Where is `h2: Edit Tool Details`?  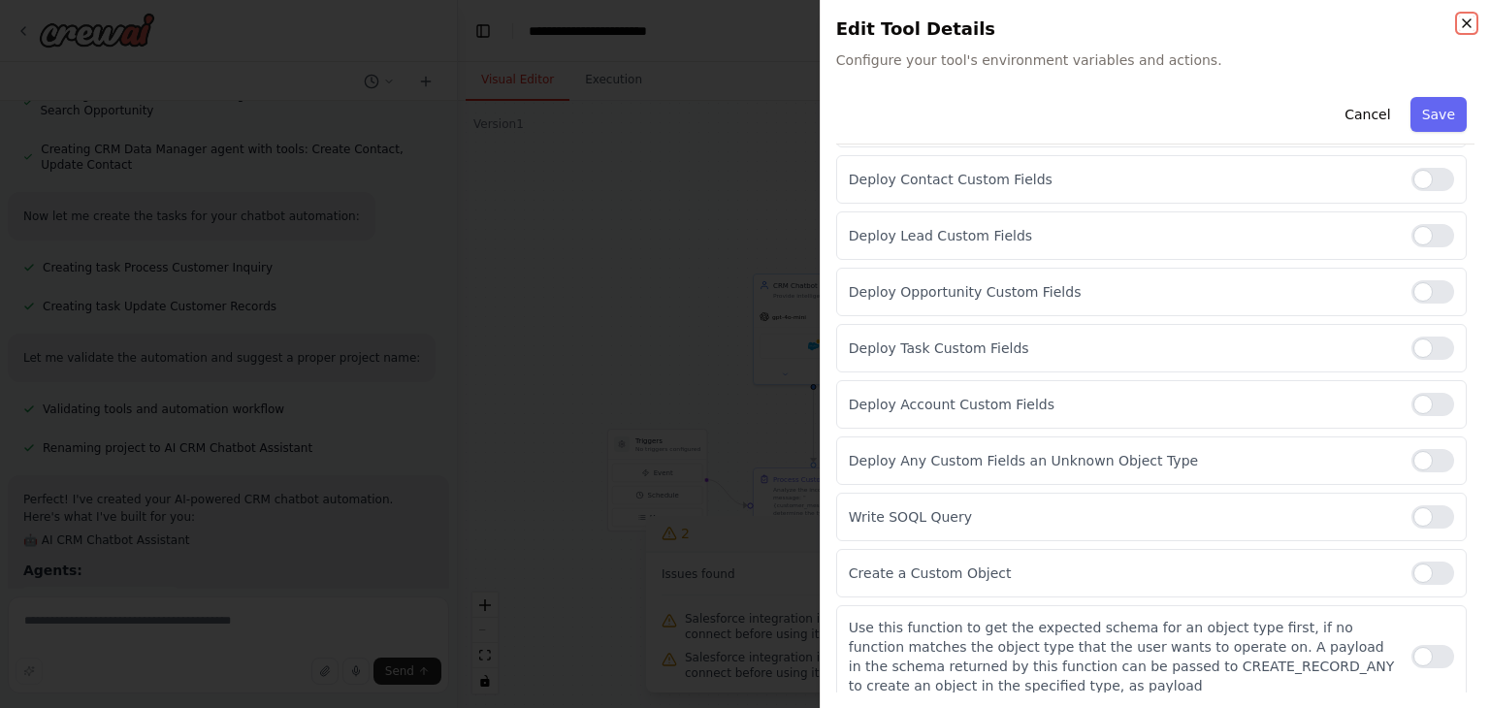
h2: Edit Tool Details is located at coordinates (1155, 29).